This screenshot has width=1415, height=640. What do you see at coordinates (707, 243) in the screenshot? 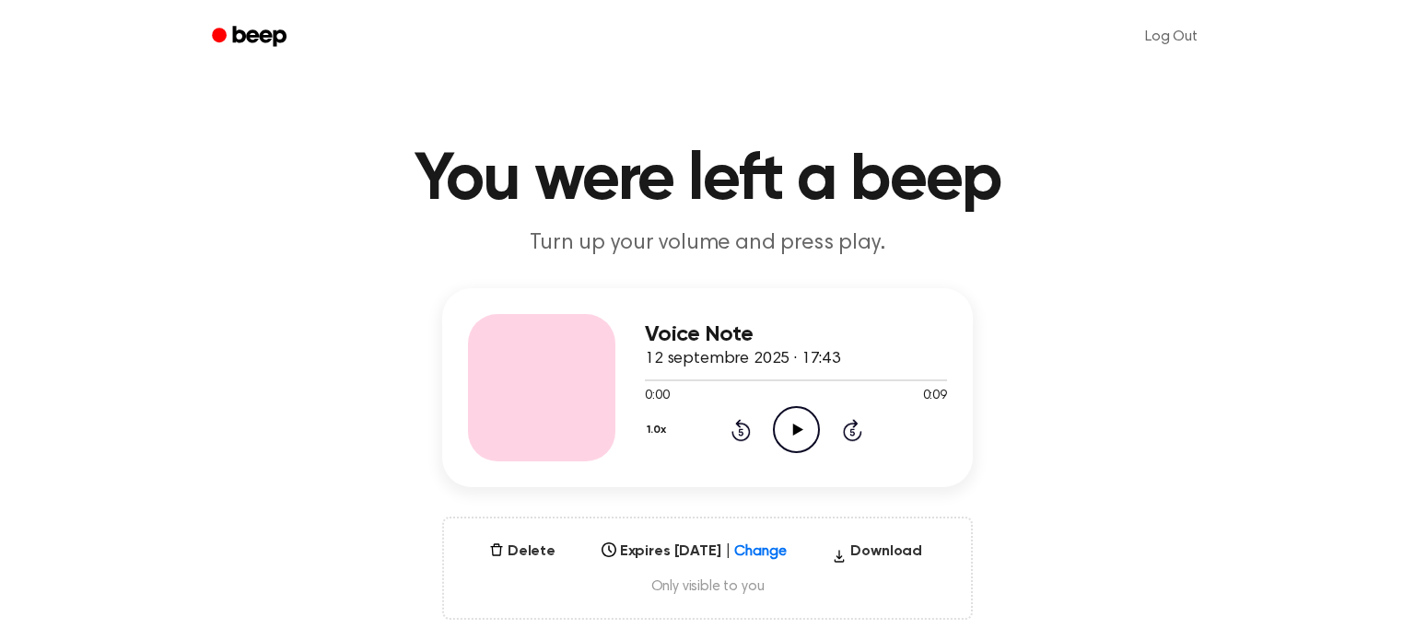
I see `p: Turn up your volume and press play.` at bounding box center [707, 243].